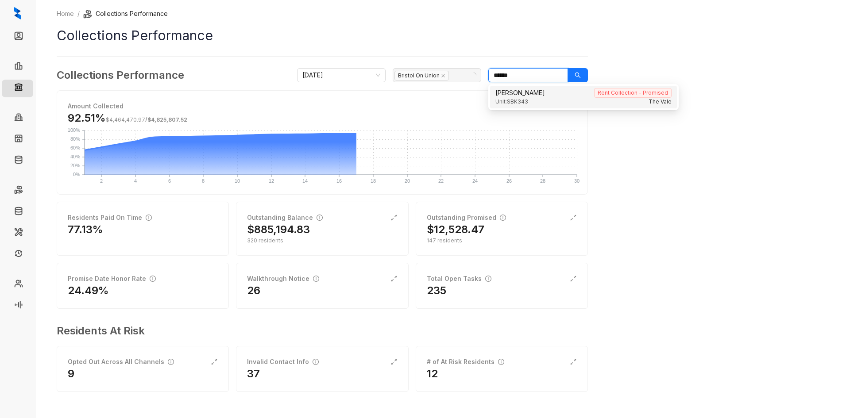 This screenshot has width=850, height=418. I want to click on div: Opted Out Across All Channels, so click(121, 362).